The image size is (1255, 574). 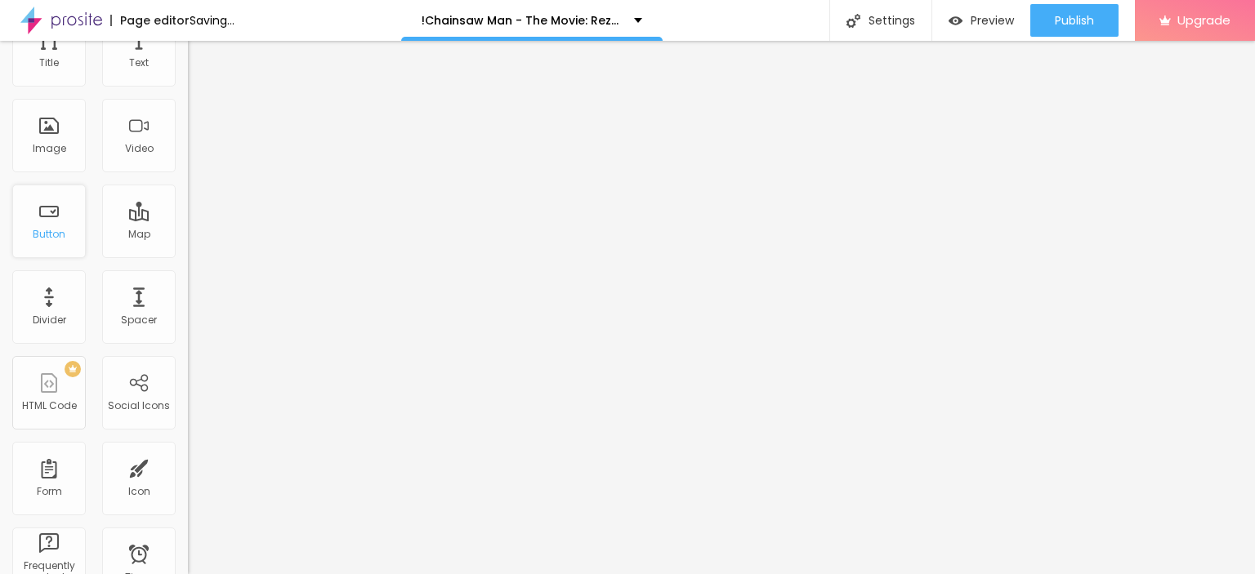 What do you see at coordinates (1203, 20) in the screenshot?
I see `span: Upgrade` at bounding box center [1203, 20].